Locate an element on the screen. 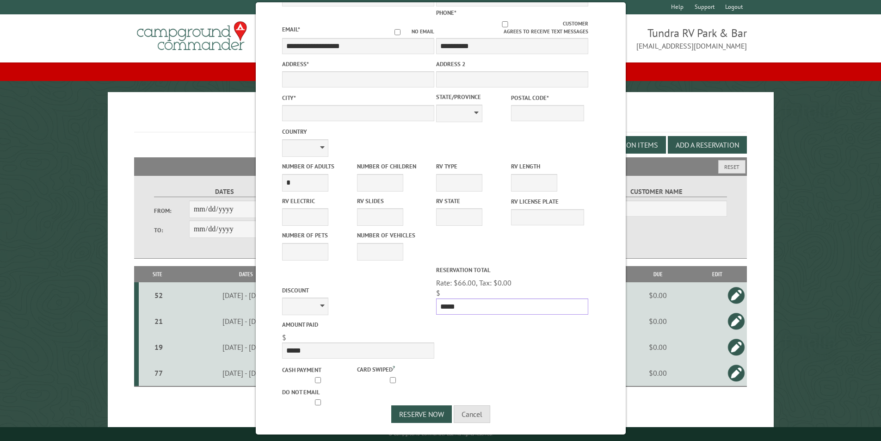 This screenshot has width=881, height=441. img: Campground Commander is located at coordinates (192, 36).